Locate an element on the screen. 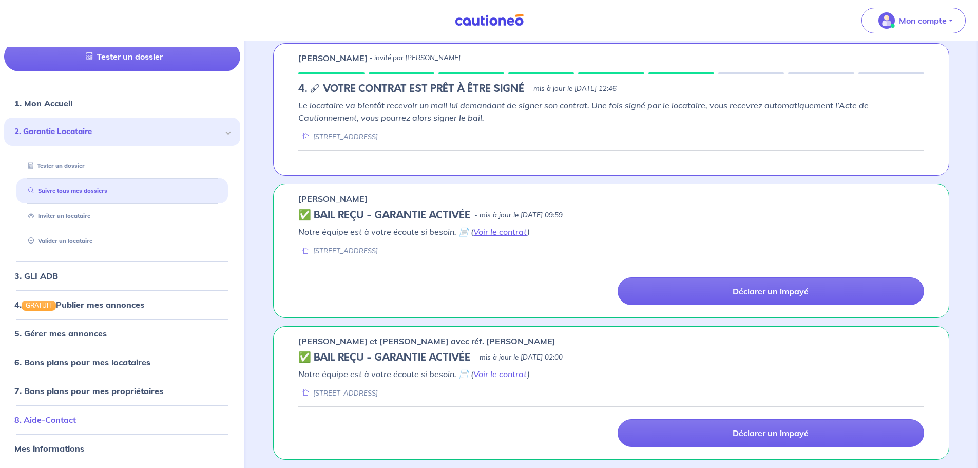 This screenshot has height=468, width=978. a: Valider un locataire is located at coordinates (58, 241).